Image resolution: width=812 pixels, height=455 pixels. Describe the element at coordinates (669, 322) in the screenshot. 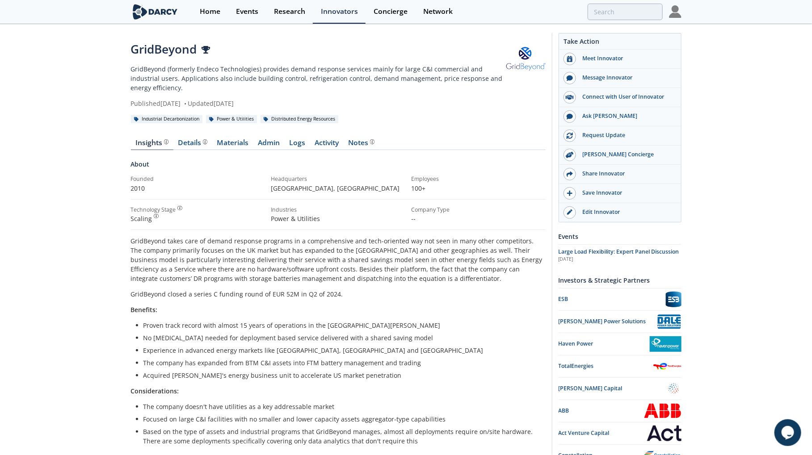

I see `img: Dale Power Solutions` at that location.